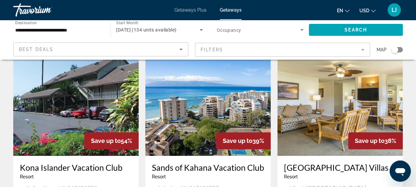 The width and height of the screenshot is (416, 187). What do you see at coordinates (382, 50) in the screenshot?
I see `span: Map` at bounding box center [382, 50].